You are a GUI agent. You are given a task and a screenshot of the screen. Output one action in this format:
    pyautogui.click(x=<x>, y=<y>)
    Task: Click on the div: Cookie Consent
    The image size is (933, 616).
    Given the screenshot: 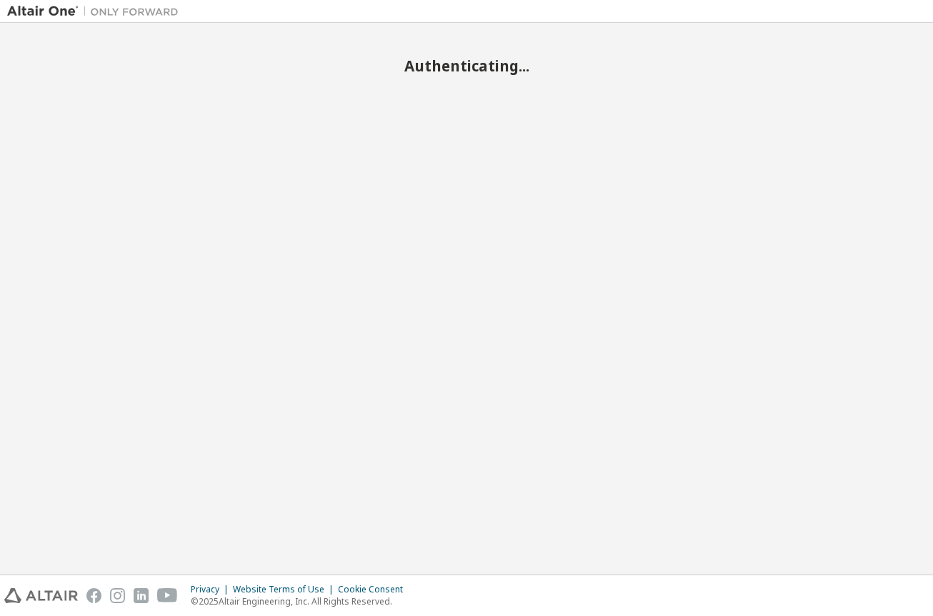 What is the action you would take?
    pyautogui.click(x=375, y=590)
    